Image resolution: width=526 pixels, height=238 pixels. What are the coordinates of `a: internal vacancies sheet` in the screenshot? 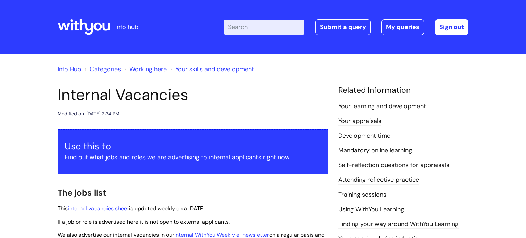 It's located at (98, 208).